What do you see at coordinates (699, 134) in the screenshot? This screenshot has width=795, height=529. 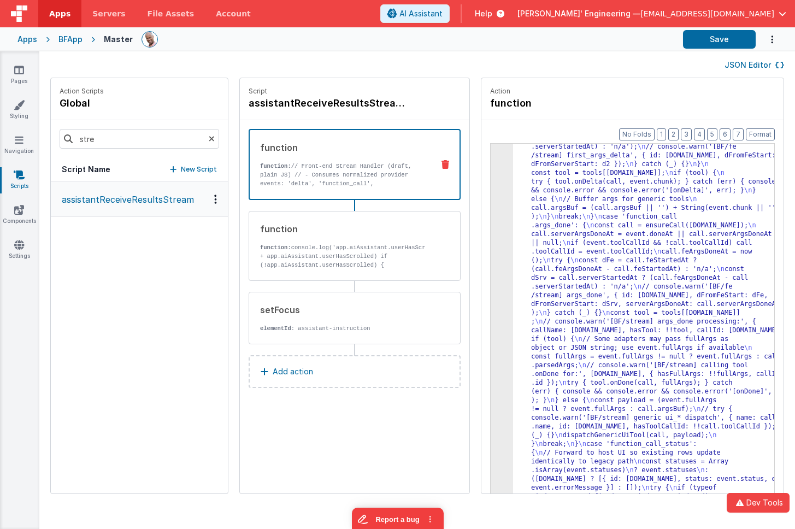 I see `button: 4` at bounding box center [699, 134].